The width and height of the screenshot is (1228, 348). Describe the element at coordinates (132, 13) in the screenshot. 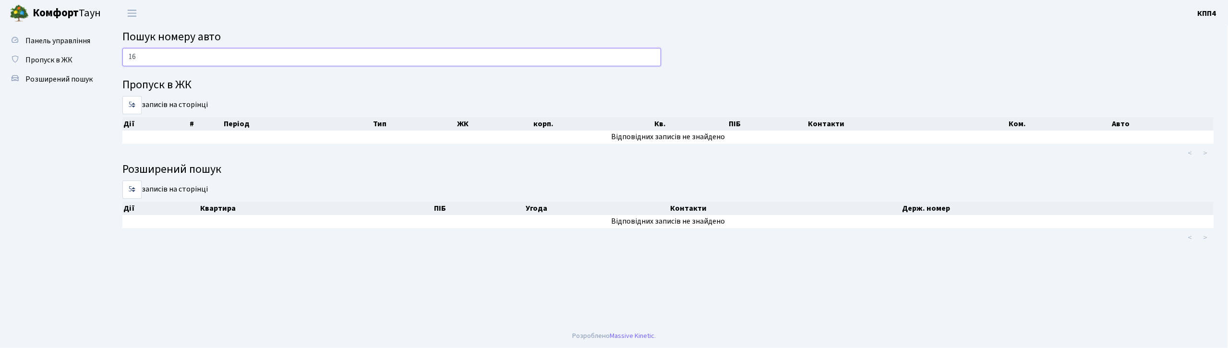

I see `button: Переключити навігацію` at that location.